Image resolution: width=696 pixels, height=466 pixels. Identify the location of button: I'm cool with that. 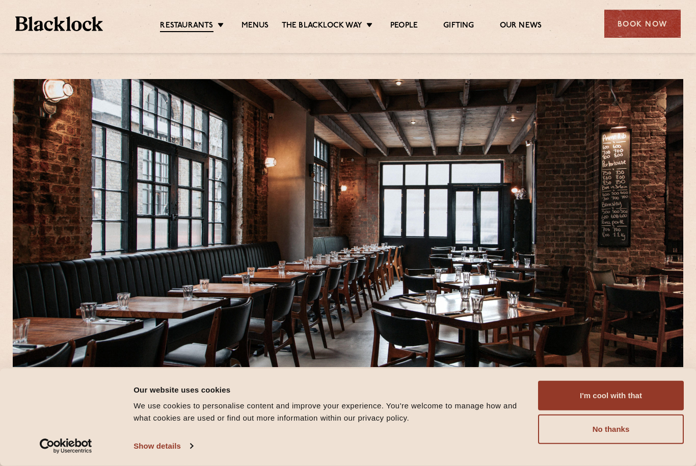
(611, 396).